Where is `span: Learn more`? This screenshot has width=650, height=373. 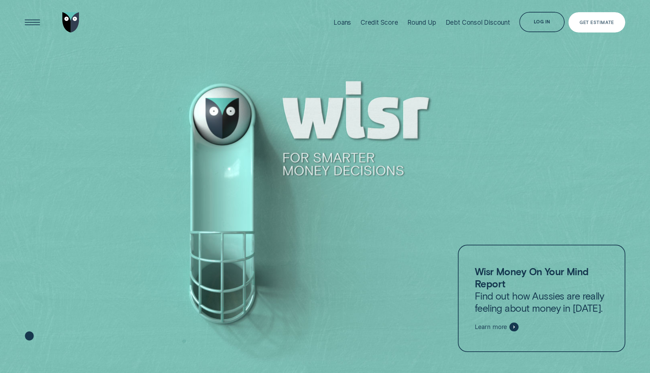 span: Learn more is located at coordinates (491, 327).